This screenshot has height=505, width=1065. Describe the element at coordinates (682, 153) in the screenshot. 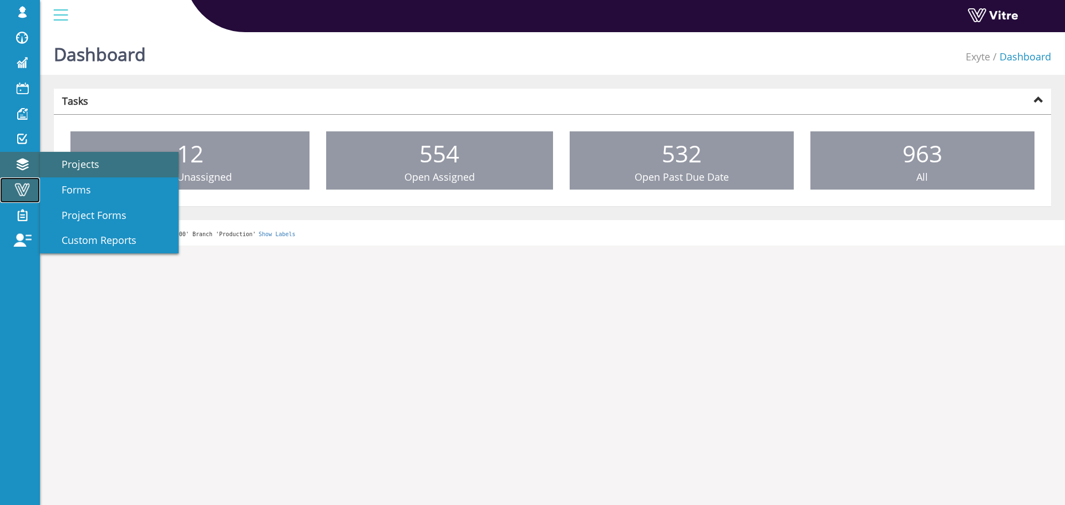

I see `span: 532` at that location.